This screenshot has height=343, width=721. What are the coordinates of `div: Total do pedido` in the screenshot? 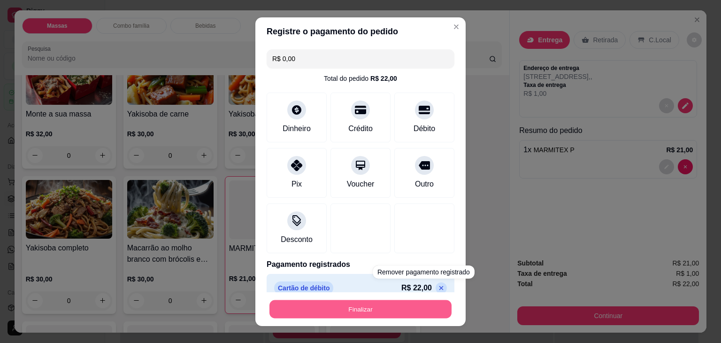 It's located at (360, 78).